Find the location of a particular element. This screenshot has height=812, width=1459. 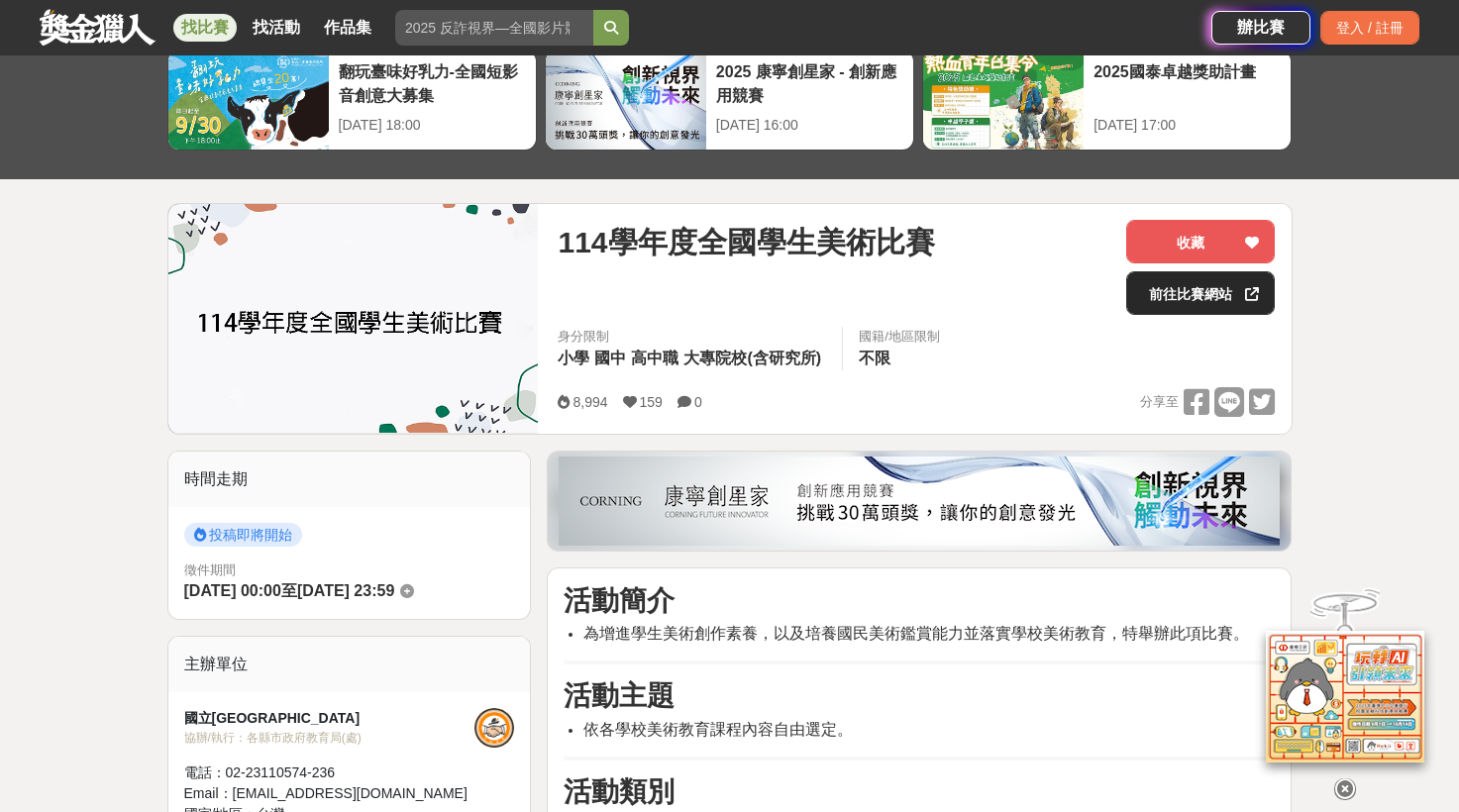

strong: 活動簡介 is located at coordinates (619, 600).